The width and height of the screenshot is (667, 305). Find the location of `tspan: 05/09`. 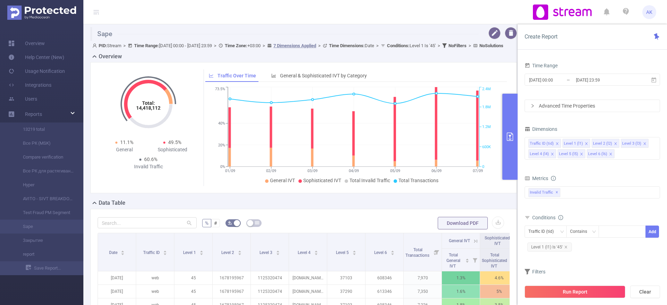

tspan: 05/09 is located at coordinates (395, 171).